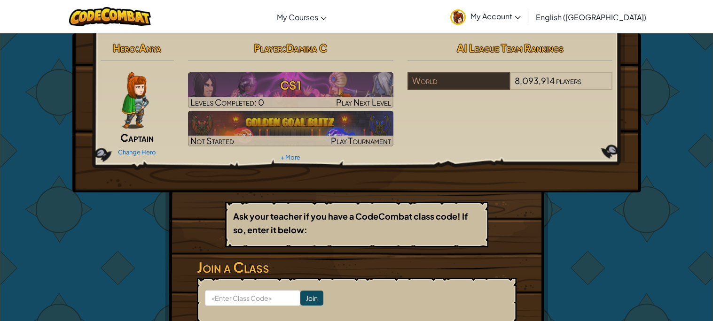 The height and width of the screenshot is (321, 713). I want to click on span: 8,093,914, so click(534, 80).